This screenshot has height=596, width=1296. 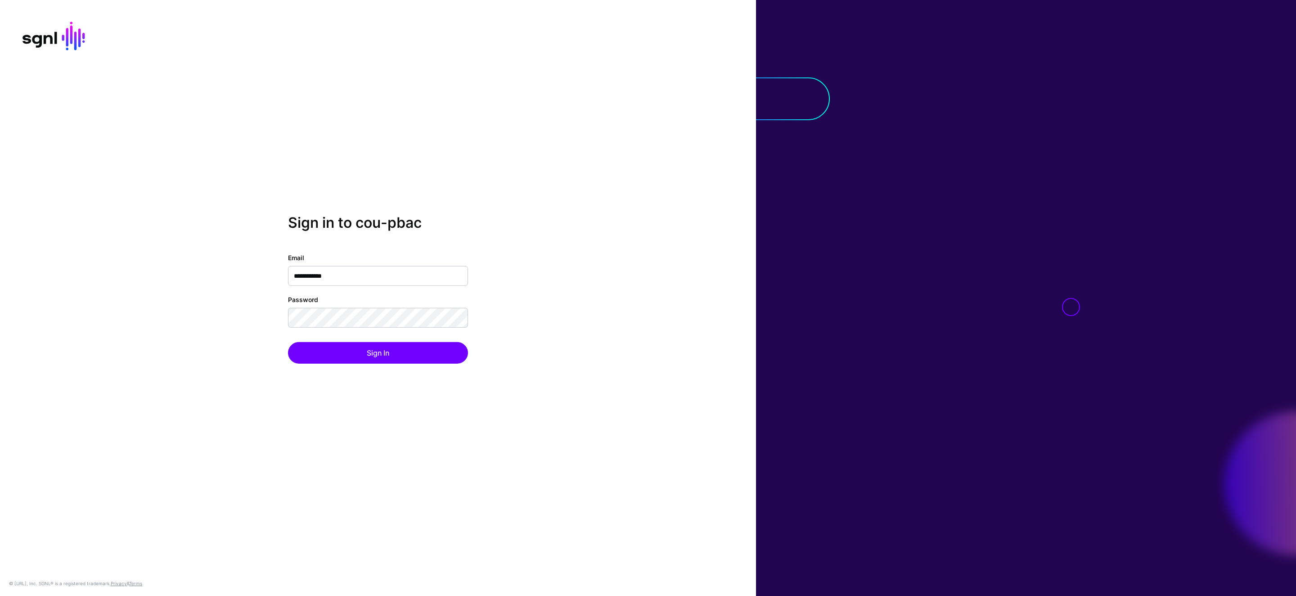 I want to click on h2: Sign in to cou-pbac, so click(x=378, y=223).